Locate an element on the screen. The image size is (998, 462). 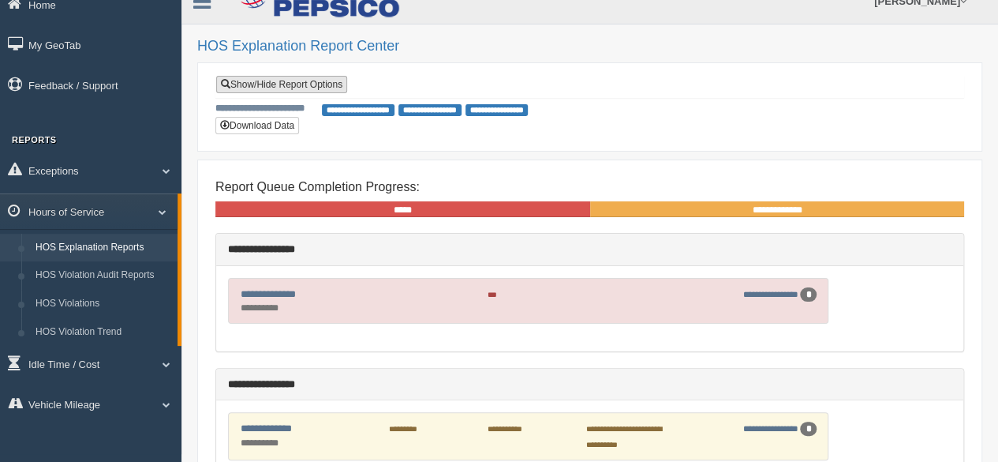
h4: Report Queue Completion Progress: is located at coordinates (590, 187).